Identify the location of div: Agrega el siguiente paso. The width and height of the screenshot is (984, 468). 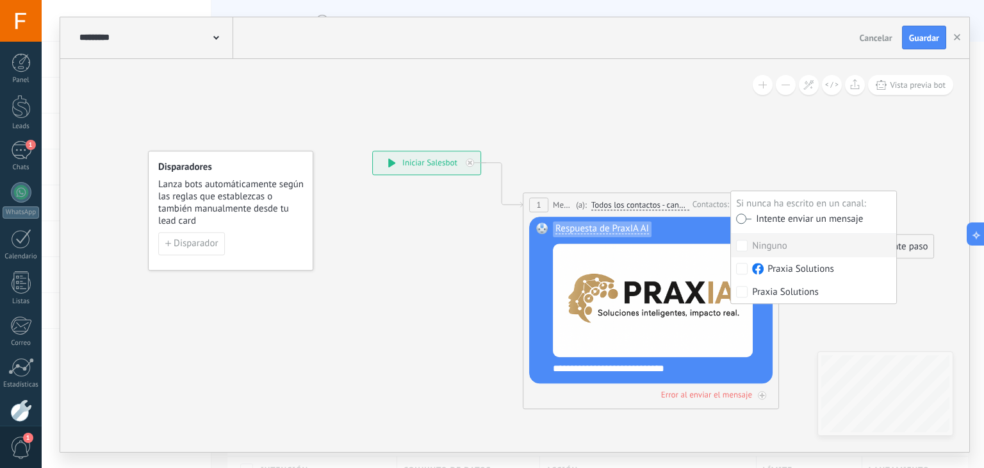
(877, 246).